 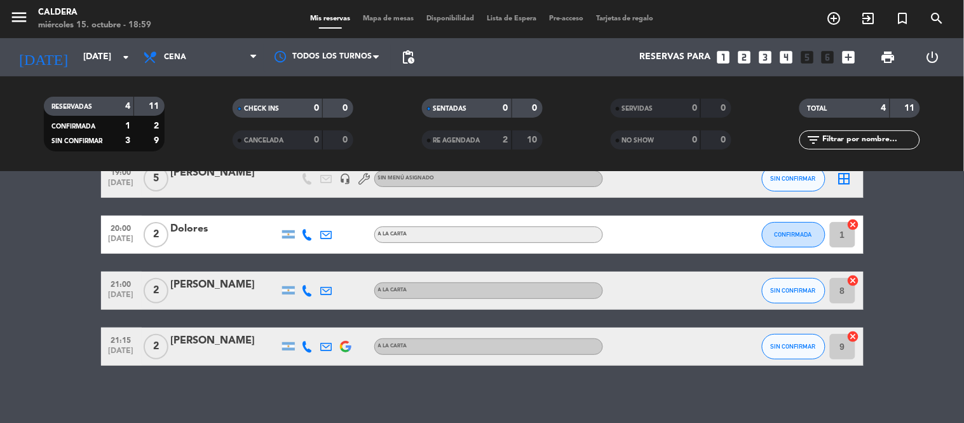 What do you see at coordinates (932, 57) in the screenshot?
I see `i: power_settings_new` at bounding box center [932, 57].